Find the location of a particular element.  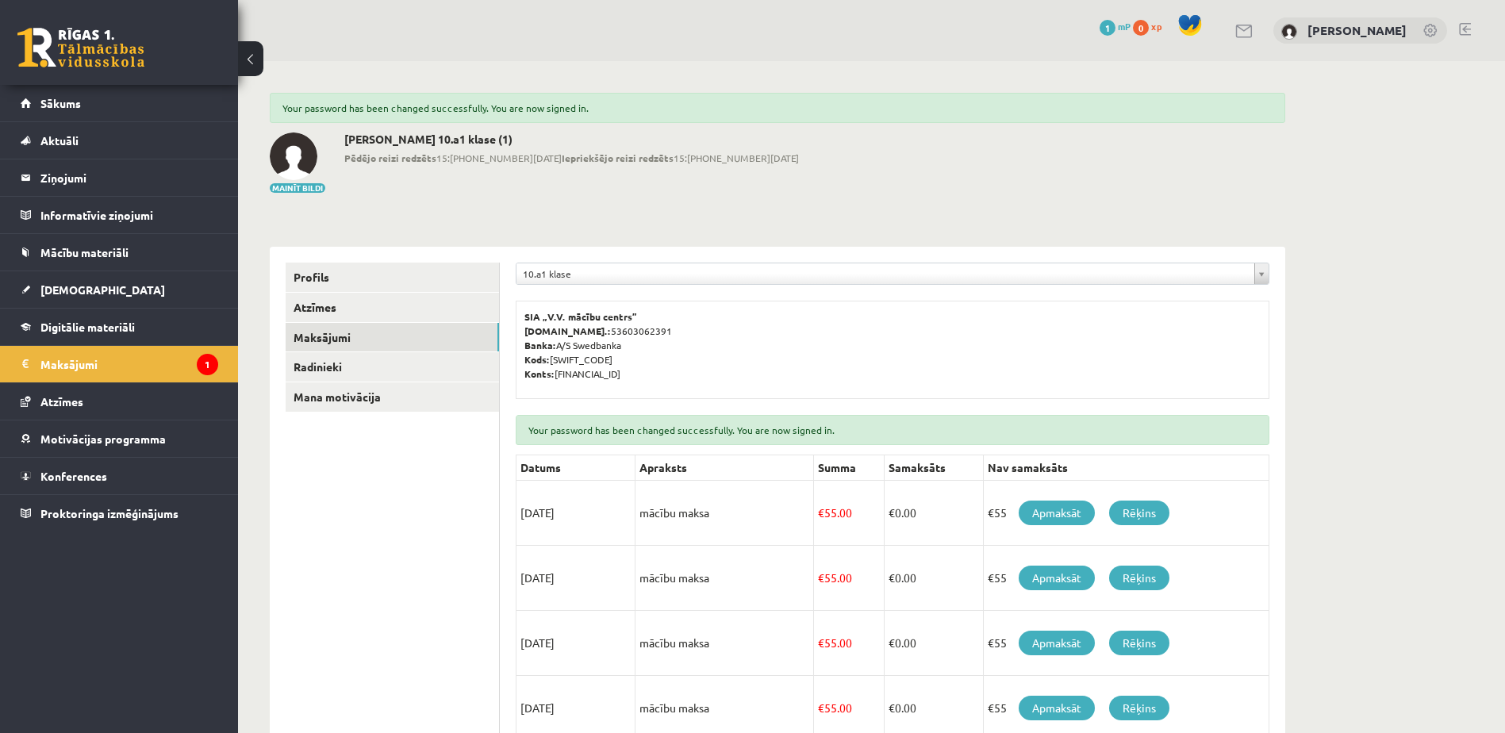

a: Ziņojumi is located at coordinates (119, 178).